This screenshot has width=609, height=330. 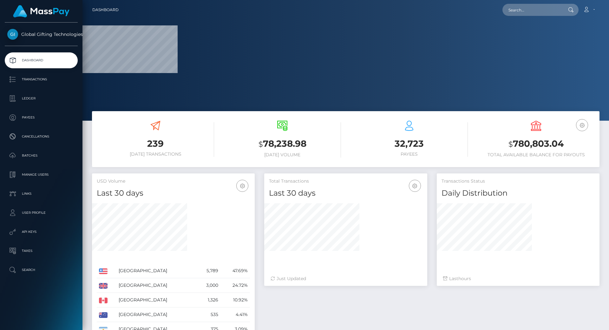 What do you see at coordinates (41, 117) in the screenshot?
I see `p: Payees` at bounding box center [41, 117].